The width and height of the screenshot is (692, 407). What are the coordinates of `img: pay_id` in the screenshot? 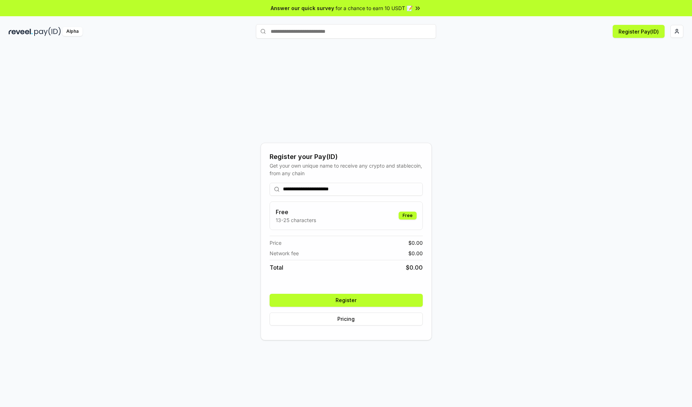 It's located at (48, 31).